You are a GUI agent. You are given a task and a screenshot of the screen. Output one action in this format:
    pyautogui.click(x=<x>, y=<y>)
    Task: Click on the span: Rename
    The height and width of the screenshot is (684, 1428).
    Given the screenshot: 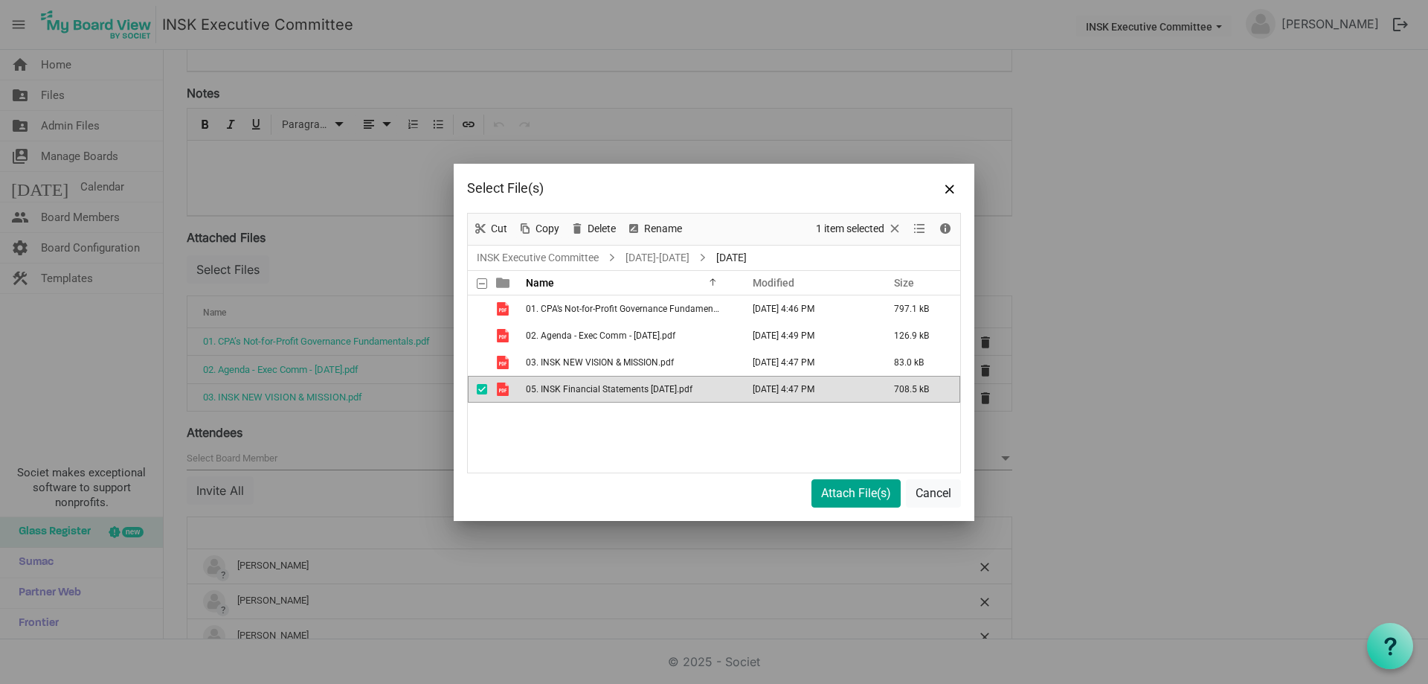 What is the action you would take?
    pyautogui.click(x=663, y=228)
    